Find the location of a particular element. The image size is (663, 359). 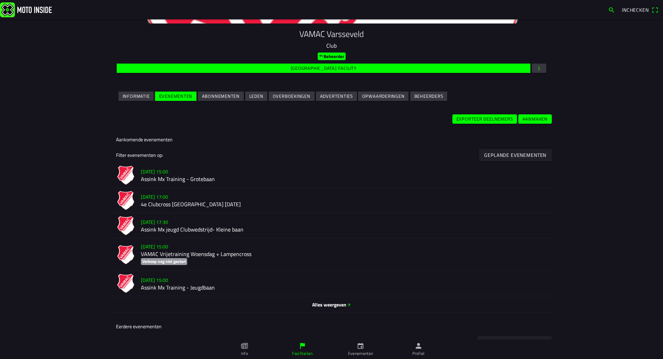

ion-button: Abonnementen is located at coordinates (221, 96).